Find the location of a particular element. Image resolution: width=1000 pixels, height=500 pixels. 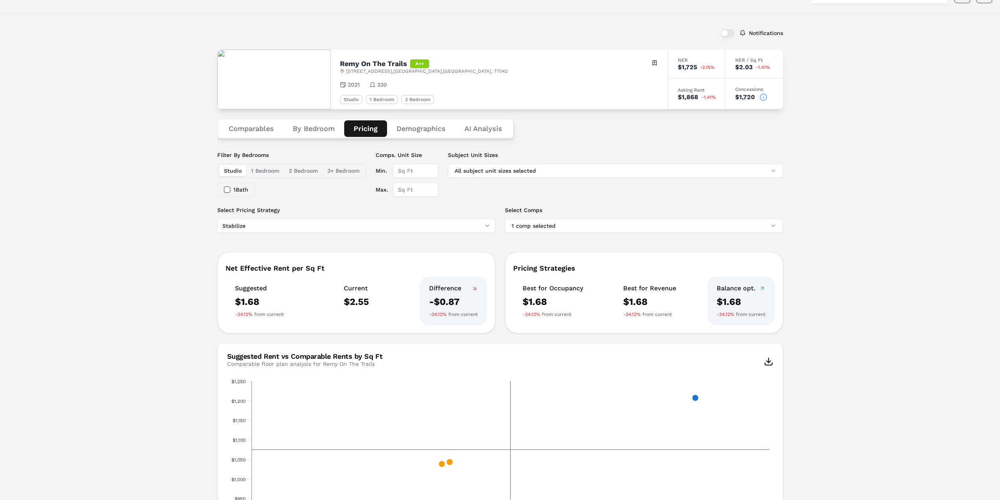

div: Asking Rent is located at coordinates (697, 90).